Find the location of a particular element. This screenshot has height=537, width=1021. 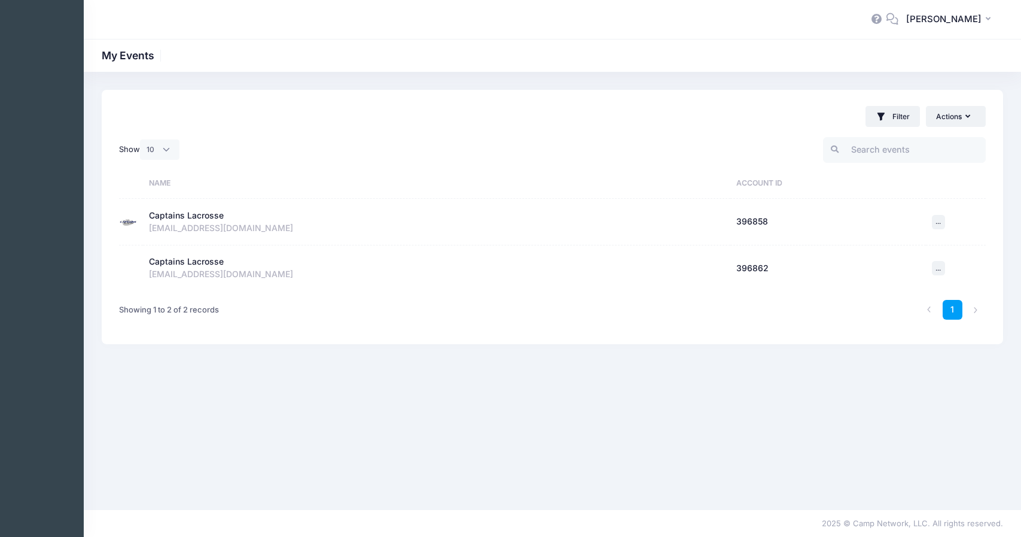

a: 1 is located at coordinates (953, 309).